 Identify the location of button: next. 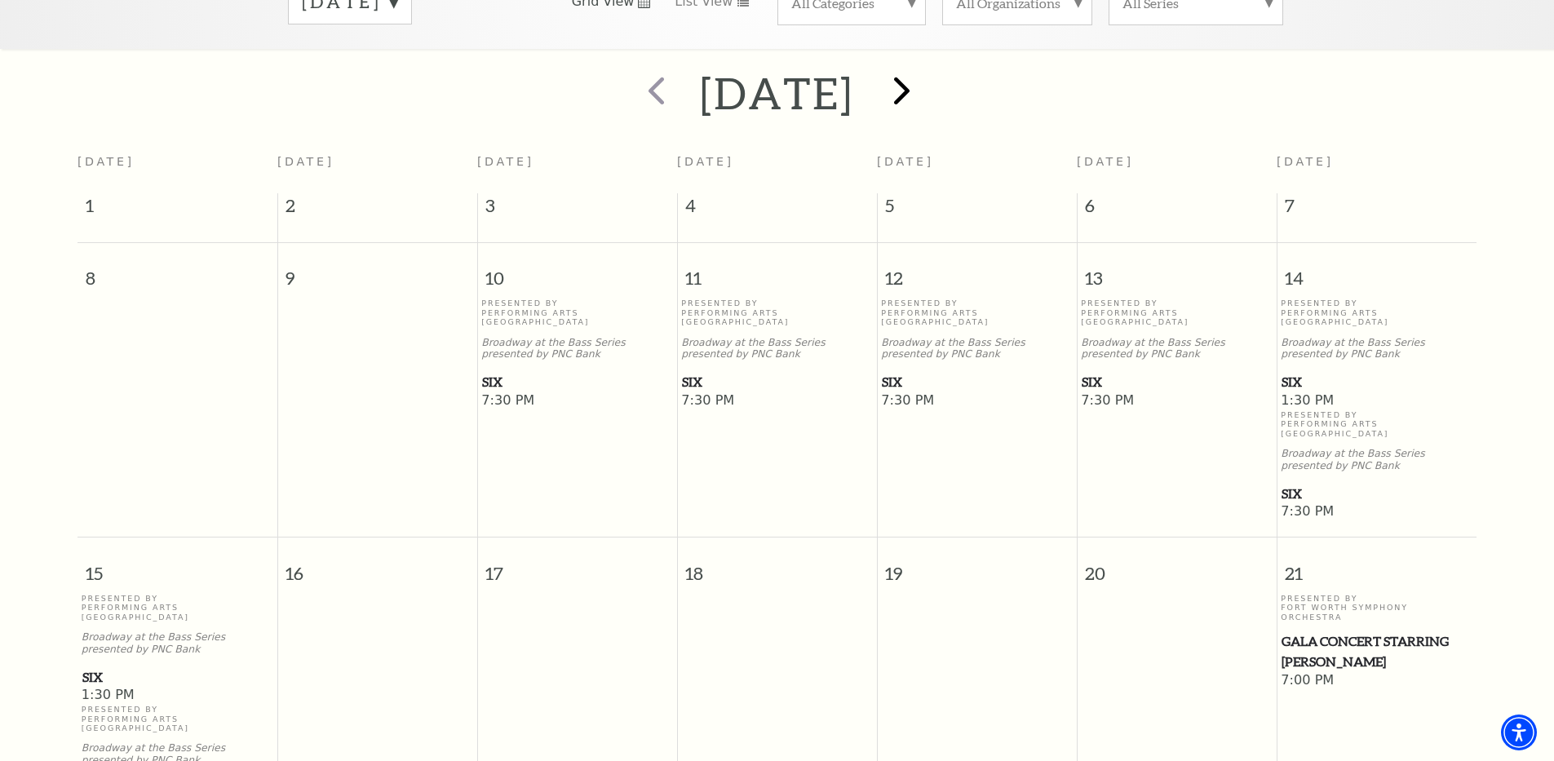
(899, 93).